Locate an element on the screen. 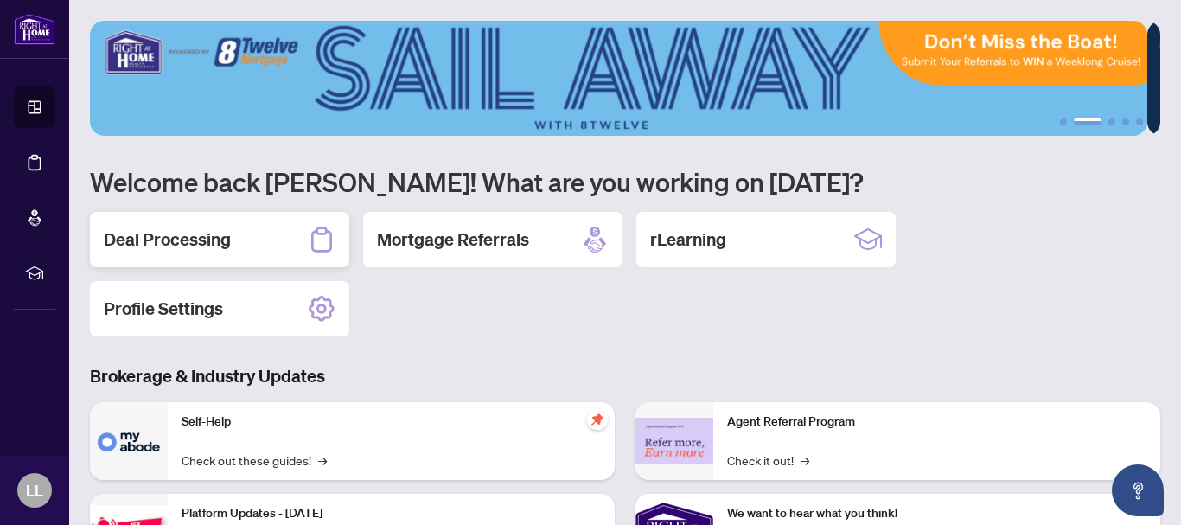 This screenshot has height=525, width=1181. h2: Mortgage Referrals is located at coordinates (453, 239).